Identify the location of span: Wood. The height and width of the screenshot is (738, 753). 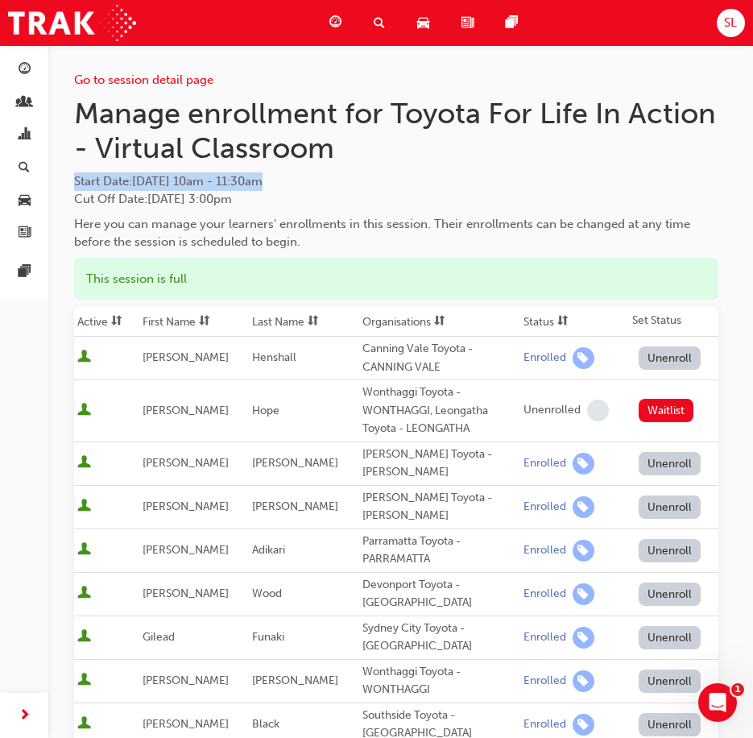
(267, 593).